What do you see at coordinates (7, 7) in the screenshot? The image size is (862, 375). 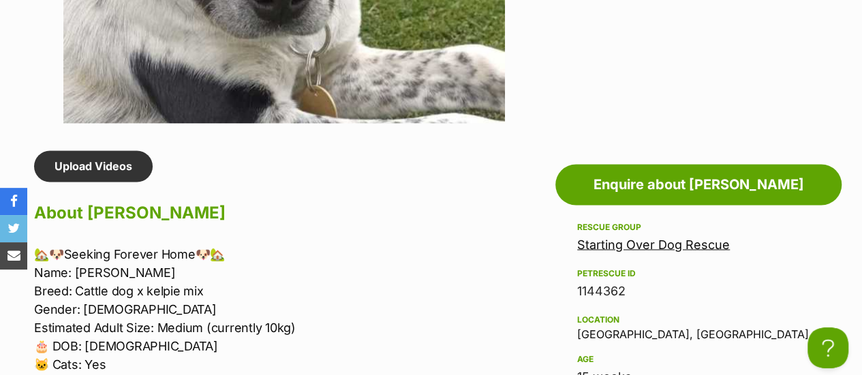 I see `img: consumer-privacy-logo.png` at bounding box center [7, 7].